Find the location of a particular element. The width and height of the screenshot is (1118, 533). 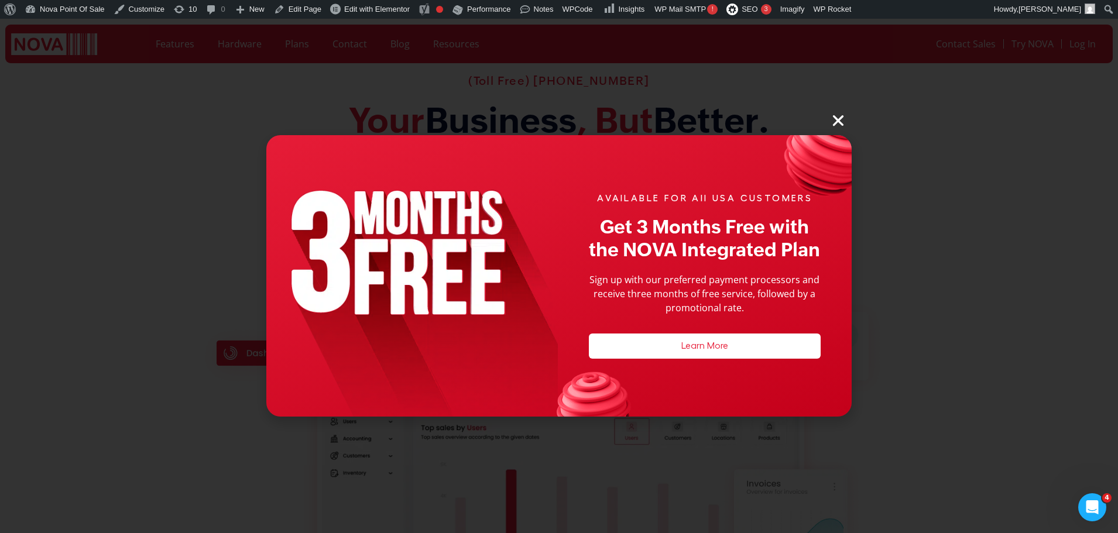

p: Sign up with our preferred payment processors and receive three months of free service, followed ... is located at coordinates (705, 294).